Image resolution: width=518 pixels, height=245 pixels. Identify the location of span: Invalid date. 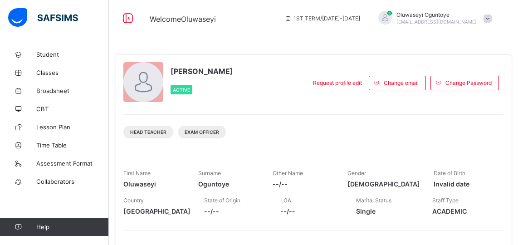
(464, 184).